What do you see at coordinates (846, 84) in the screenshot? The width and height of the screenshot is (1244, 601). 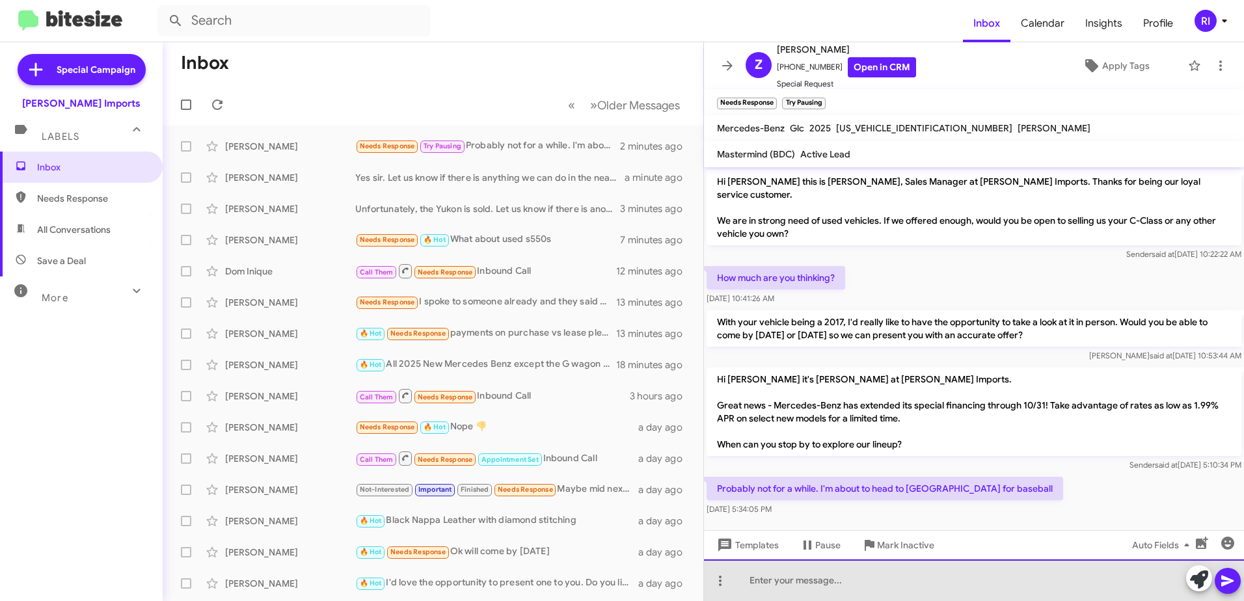 I see `span: Special Request` at bounding box center [846, 84].